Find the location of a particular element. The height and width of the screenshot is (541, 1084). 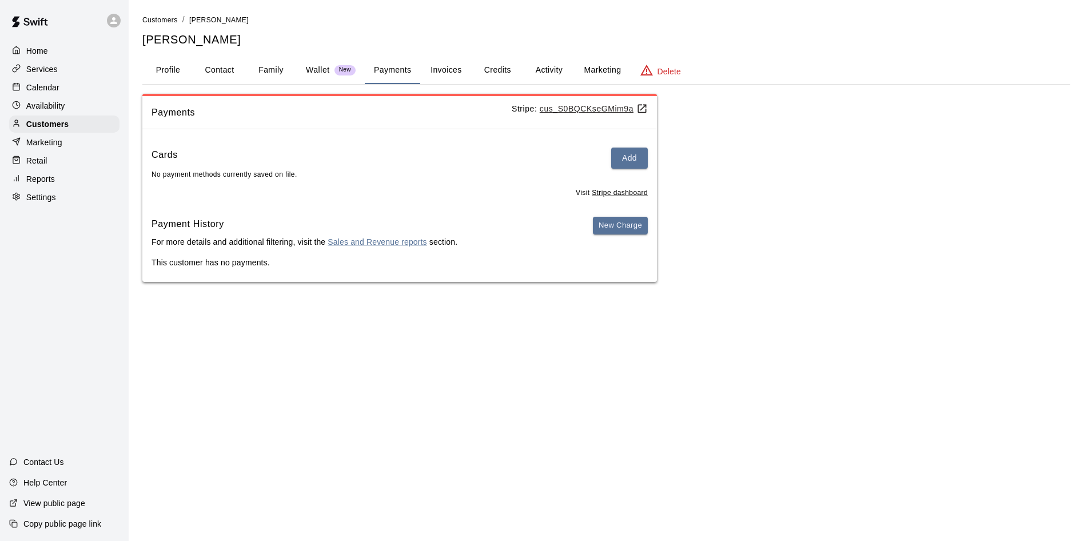

nav: breadcrumb is located at coordinates (606, 20).